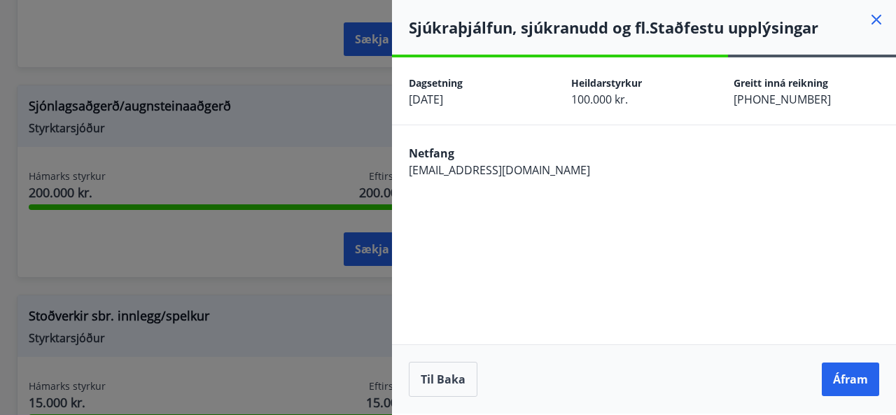  What do you see at coordinates (606, 83) in the screenshot?
I see `span: Heildarstyrkur` at bounding box center [606, 83].